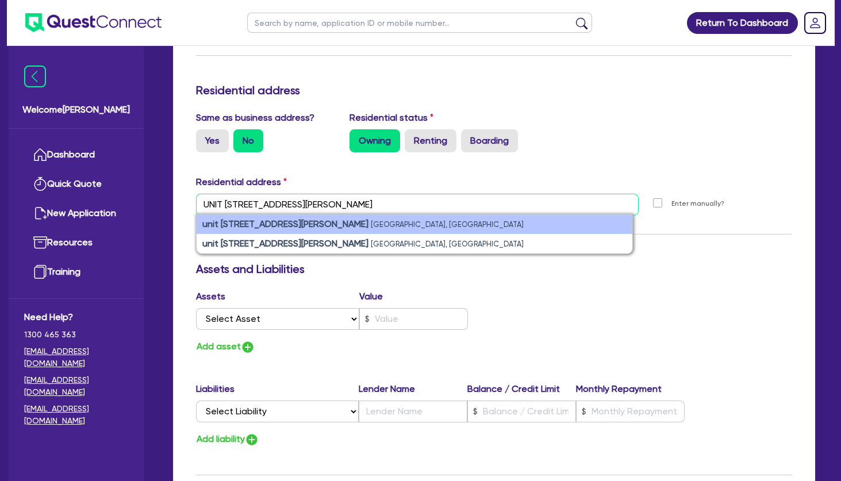  I want to click on img: resources, so click(40, 243).